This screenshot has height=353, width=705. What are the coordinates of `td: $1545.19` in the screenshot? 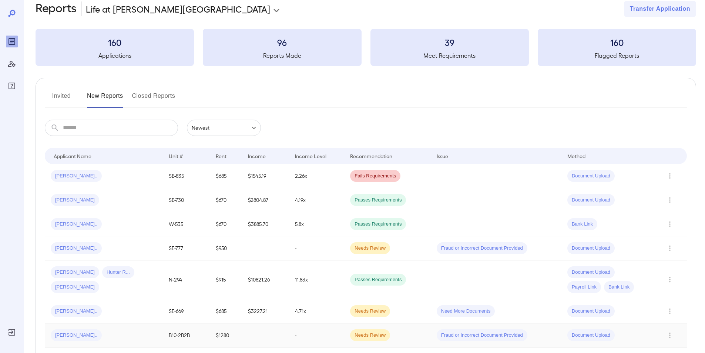 It's located at (265, 176).